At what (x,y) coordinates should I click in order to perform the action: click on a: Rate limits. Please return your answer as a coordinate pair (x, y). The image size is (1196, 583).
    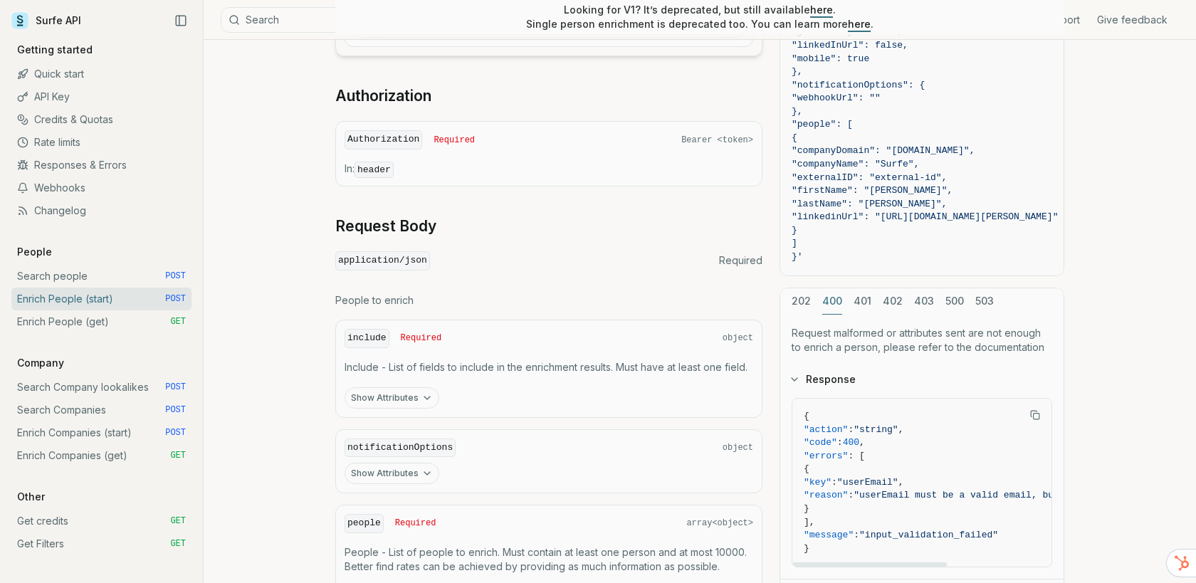
    Looking at the image, I should click on (101, 142).